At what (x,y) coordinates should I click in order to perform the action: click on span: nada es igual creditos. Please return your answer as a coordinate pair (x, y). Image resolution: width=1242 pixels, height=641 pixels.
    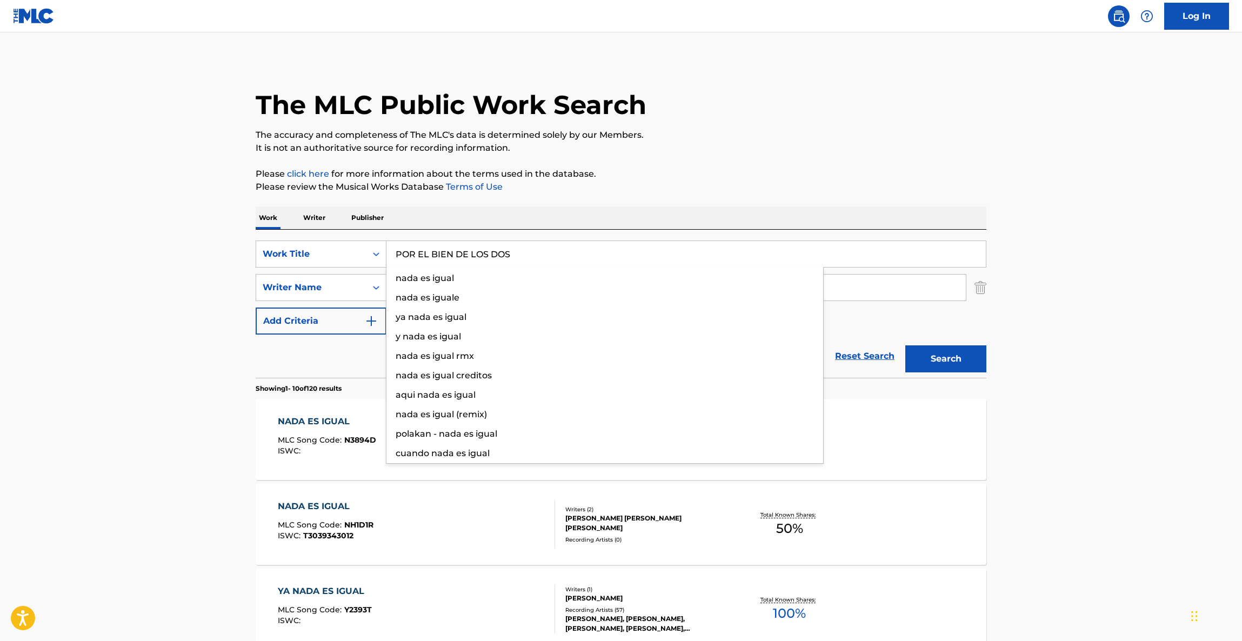
    Looking at the image, I should click on (444, 375).